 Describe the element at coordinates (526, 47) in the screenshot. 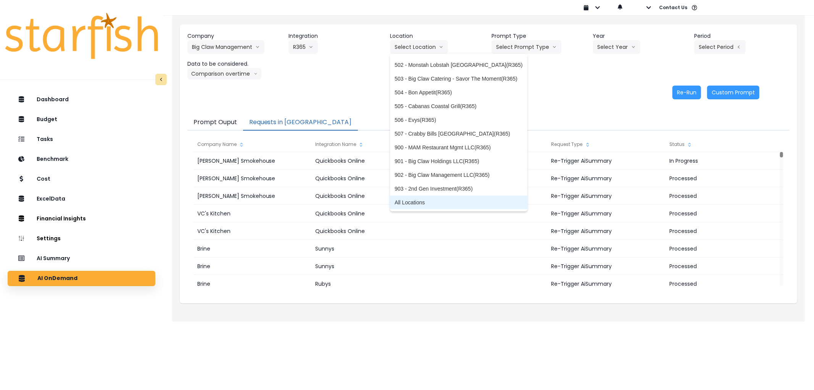

I see `button: Select Prompt Typearrow down line` at that location.